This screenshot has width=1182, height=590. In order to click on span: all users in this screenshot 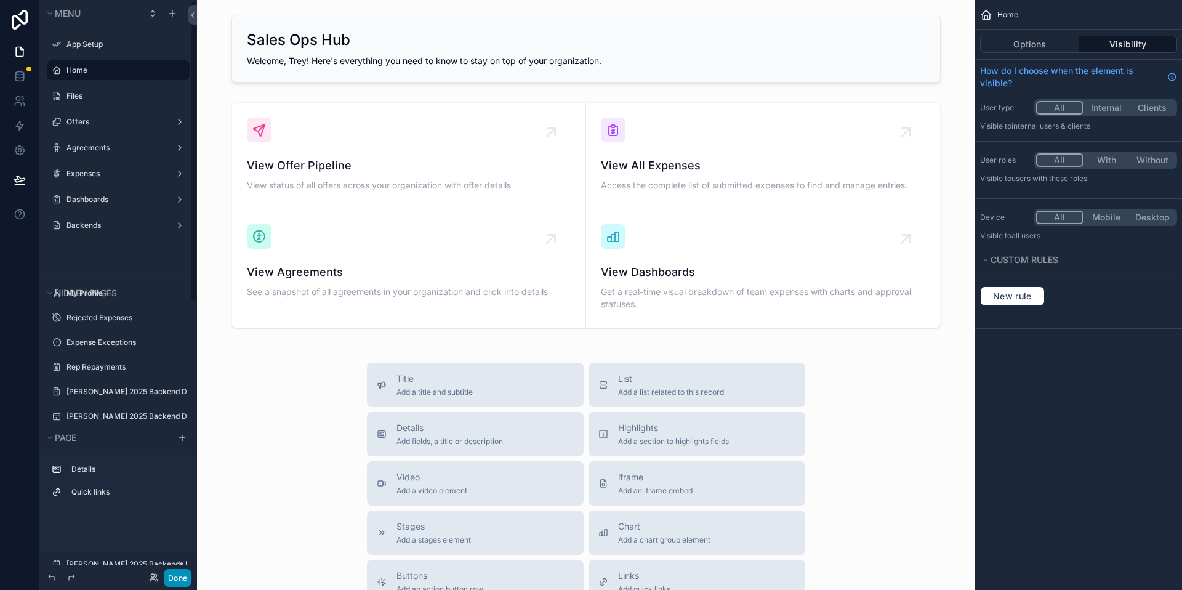, I will do `click(1026, 235)`.